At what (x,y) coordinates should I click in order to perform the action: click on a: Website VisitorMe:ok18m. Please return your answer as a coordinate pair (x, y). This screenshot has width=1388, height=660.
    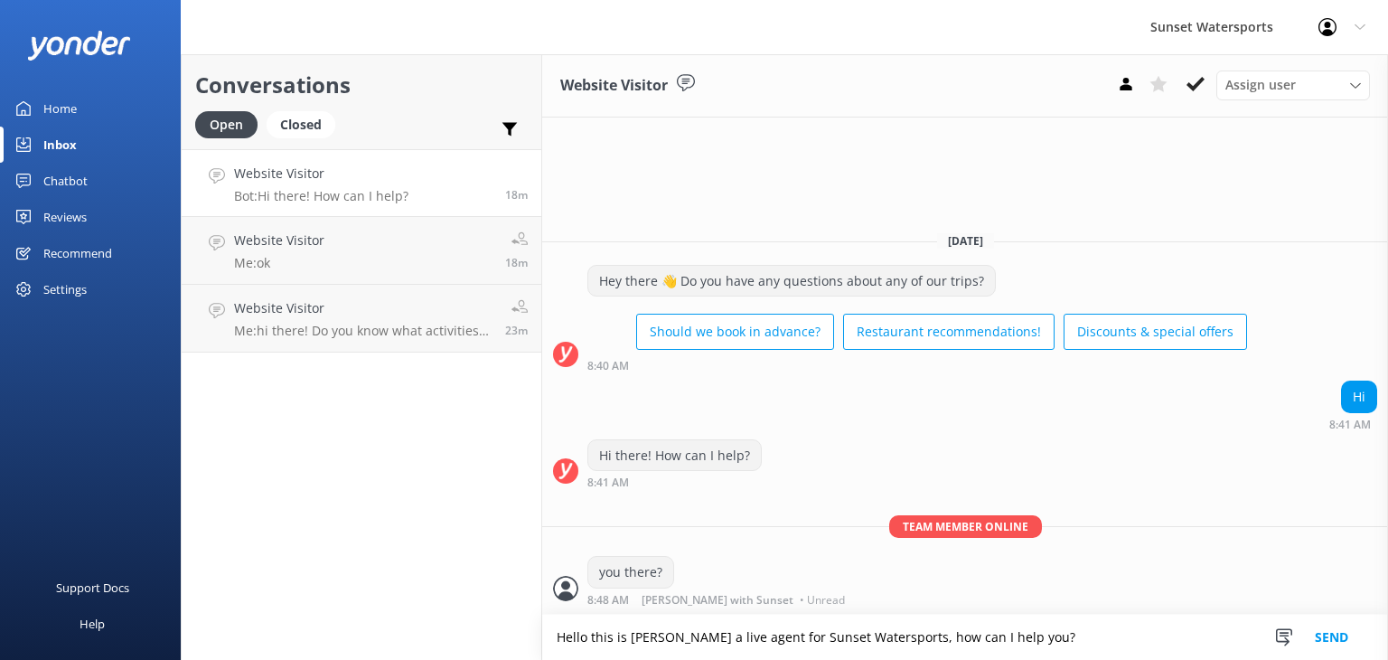
    Looking at the image, I should click on (362, 250).